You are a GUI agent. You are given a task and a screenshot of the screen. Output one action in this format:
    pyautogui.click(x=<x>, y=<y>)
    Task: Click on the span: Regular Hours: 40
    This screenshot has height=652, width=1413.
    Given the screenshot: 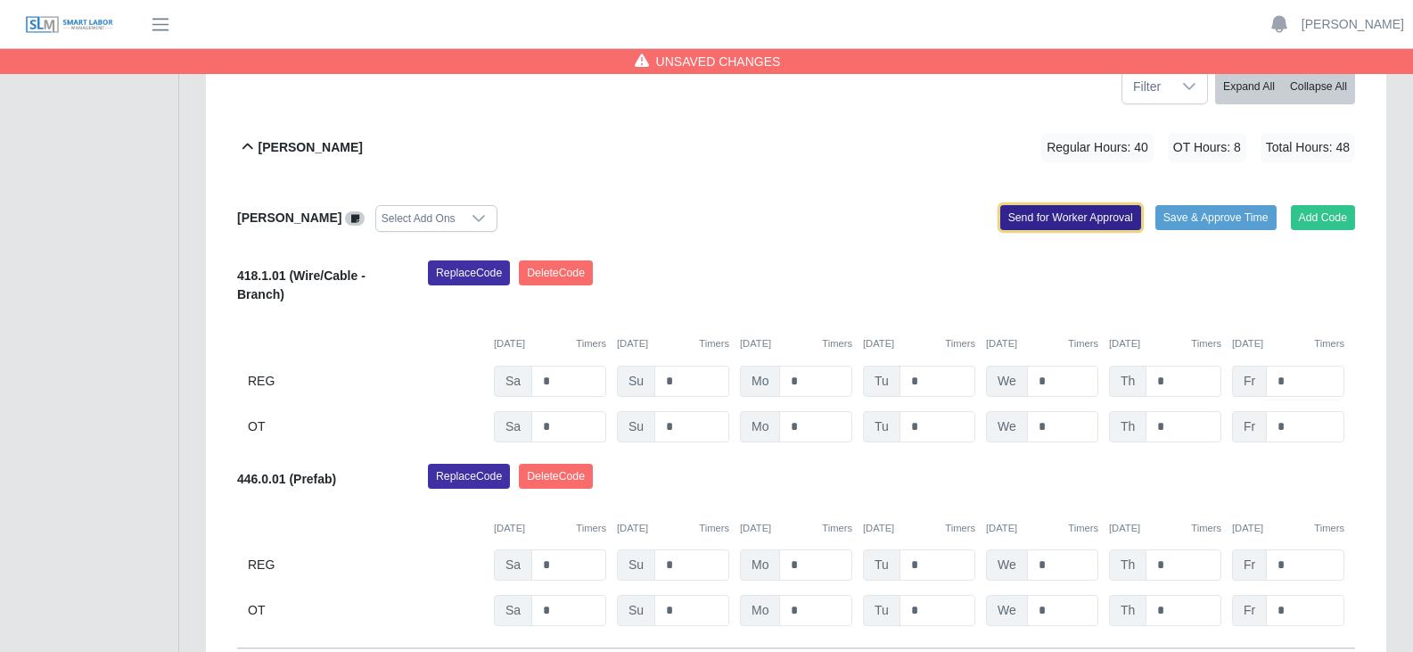 What is the action you would take?
    pyautogui.click(x=1097, y=147)
    